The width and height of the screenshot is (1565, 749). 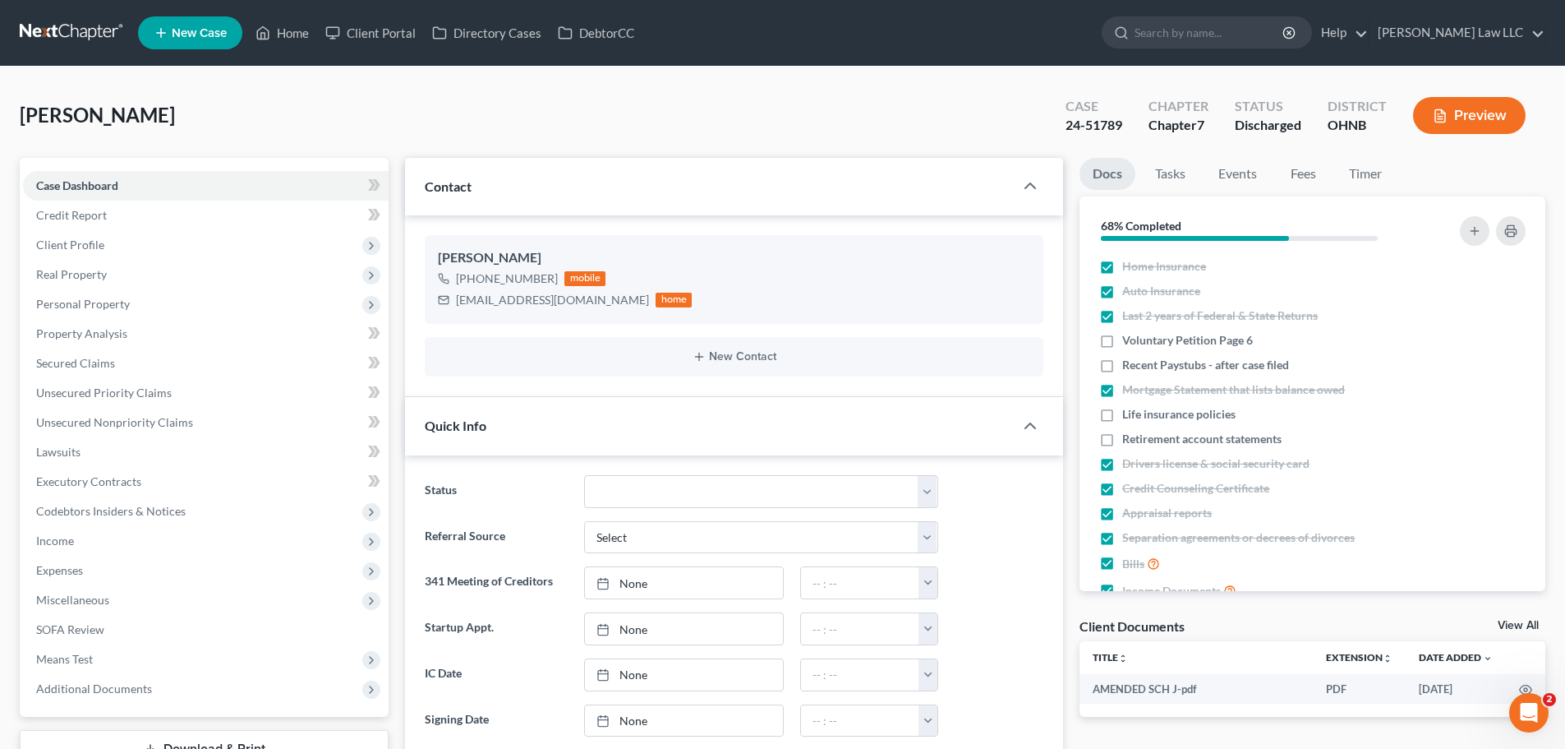 What do you see at coordinates (1205, 365) in the screenshot?
I see `span: Recent Paystubs - after case filed` at bounding box center [1205, 365].